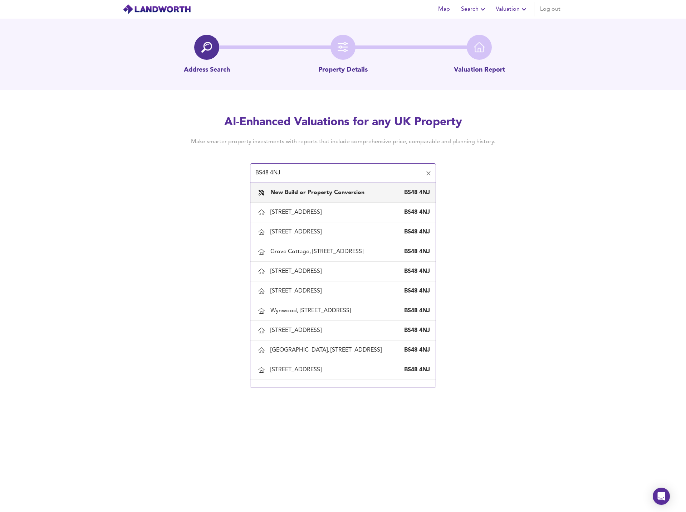  Describe the element at coordinates (550, 9) in the screenshot. I see `span: Log out` at that location.